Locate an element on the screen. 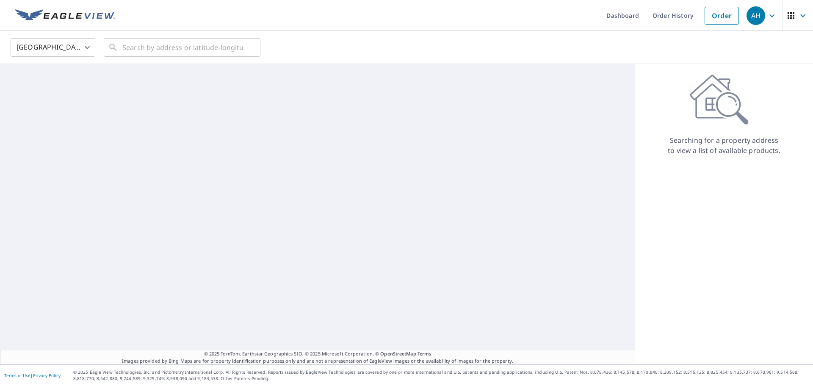  a: Order is located at coordinates (721, 16).